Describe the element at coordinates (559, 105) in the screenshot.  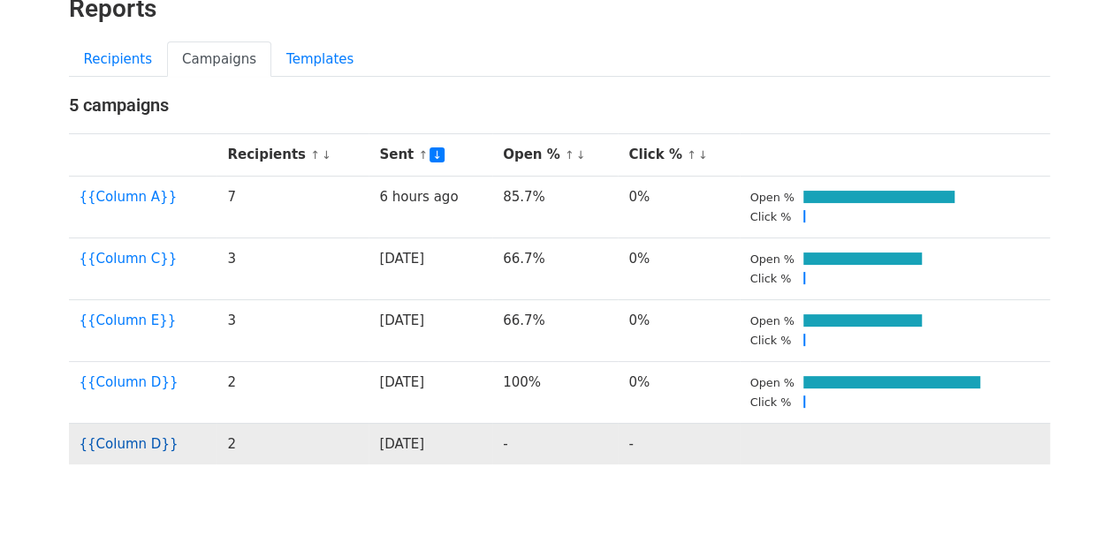
I see `h4: 5 campaigns` at that location.